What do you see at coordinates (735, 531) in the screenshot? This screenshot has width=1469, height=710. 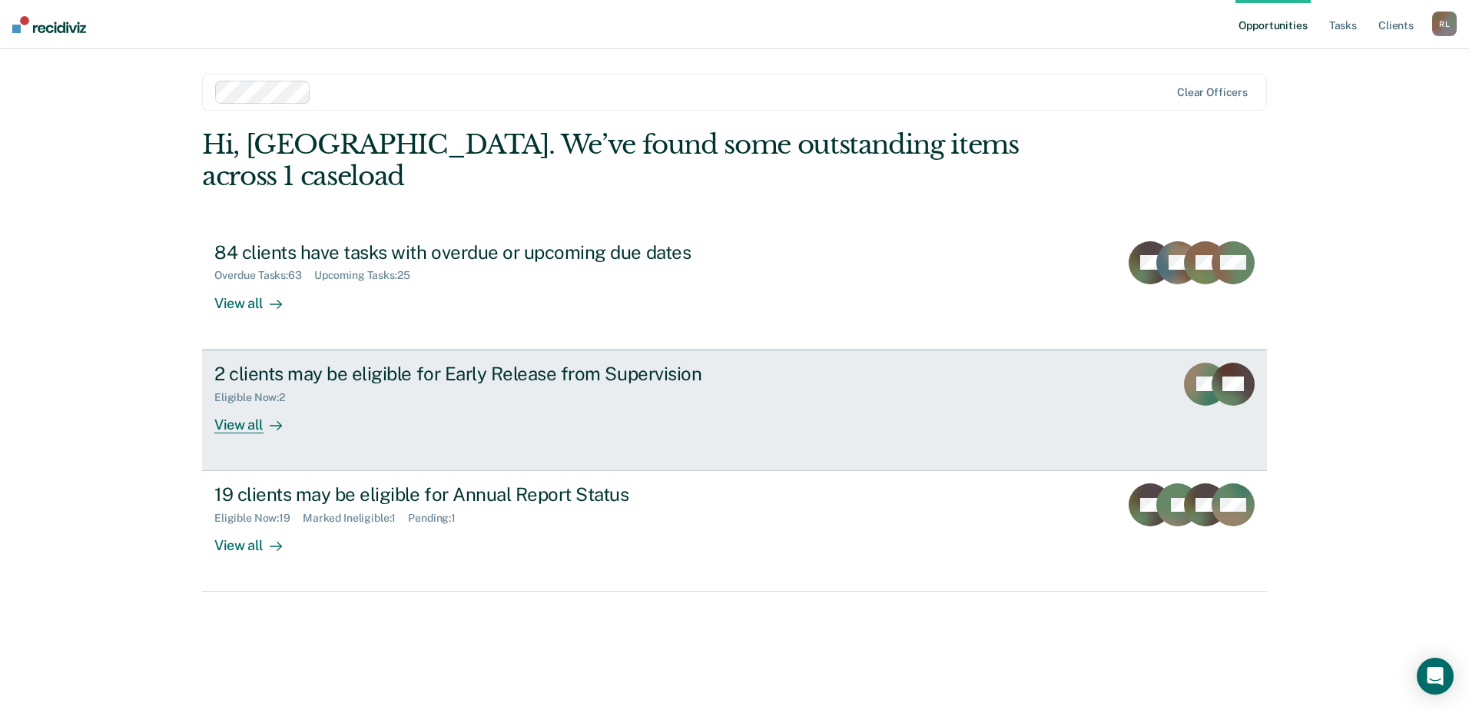 I see `a: 19 clients may be eligible for Annual Report StatusEligible Now:19Marked Ineligible:1Pending:1Vie...` at bounding box center [735, 531].